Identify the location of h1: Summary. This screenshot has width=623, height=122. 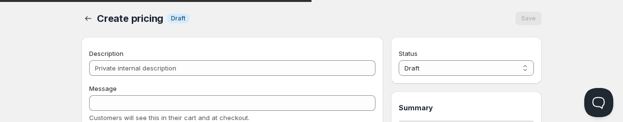
(466, 108).